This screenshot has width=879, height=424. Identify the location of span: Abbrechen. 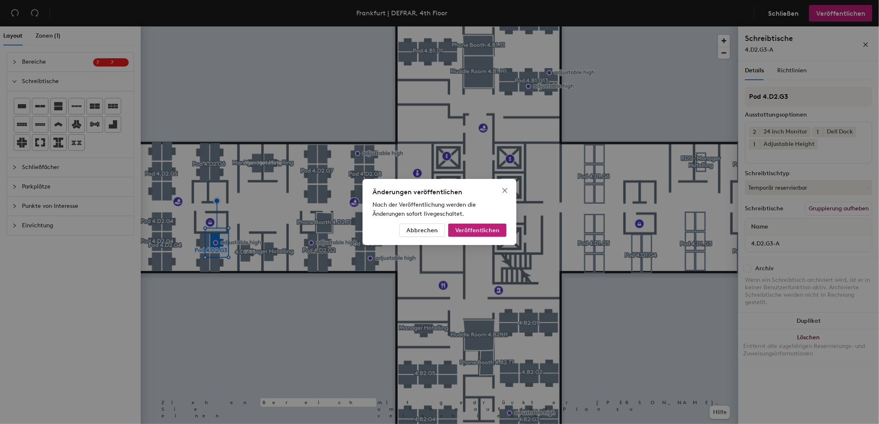
(422, 230).